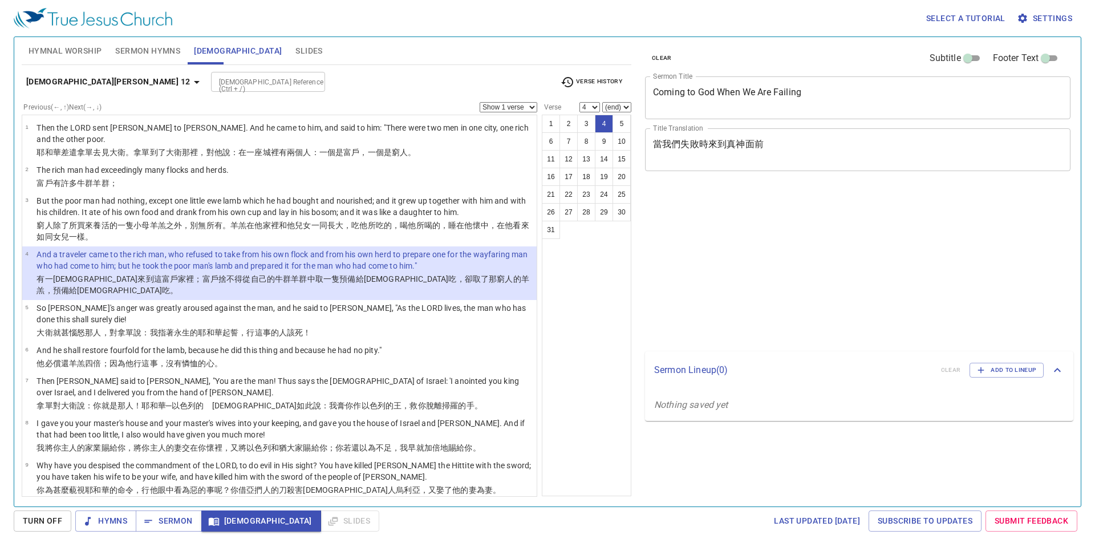  What do you see at coordinates (382, 490) in the screenshot?
I see `wh5983: 人` at bounding box center [382, 490].